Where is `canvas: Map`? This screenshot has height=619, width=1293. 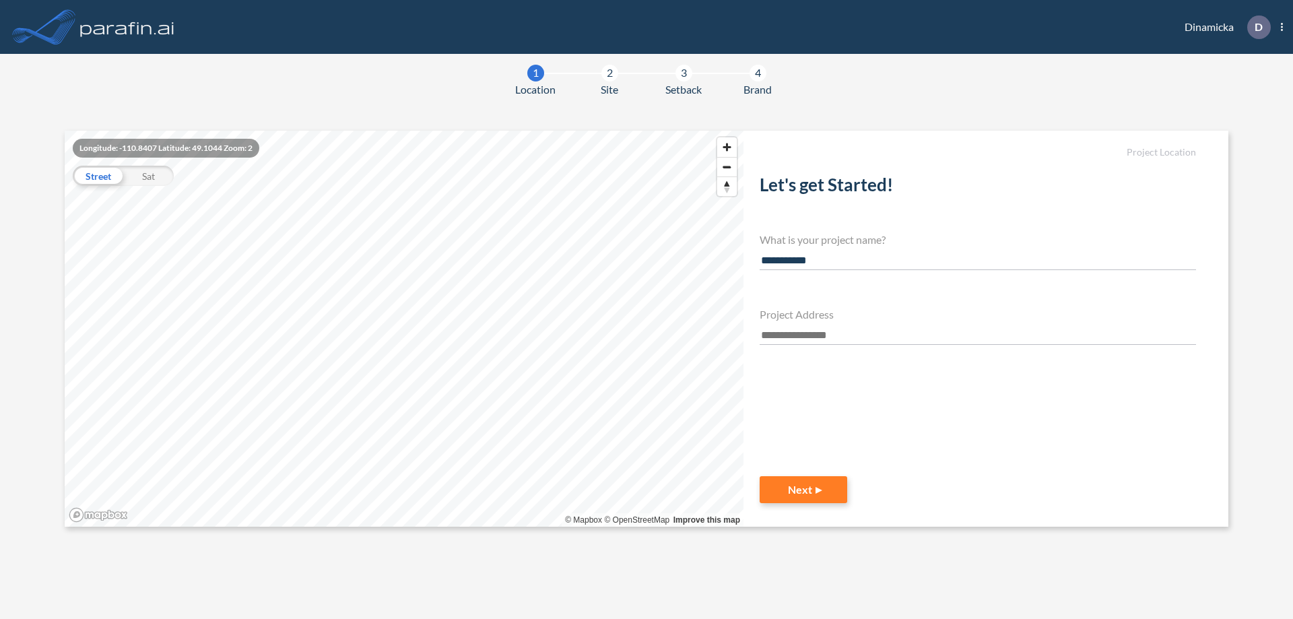
canvas: Map is located at coordinates (404, 329).